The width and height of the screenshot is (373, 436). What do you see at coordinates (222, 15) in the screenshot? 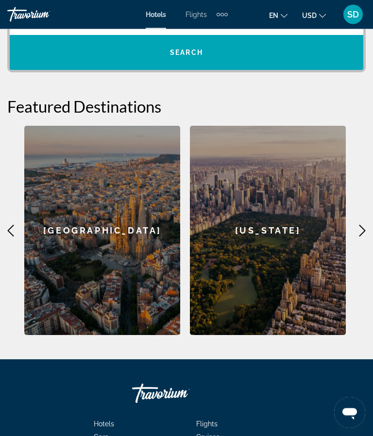
I see `button: Extra navigation items` at bounding box center [222, 15].